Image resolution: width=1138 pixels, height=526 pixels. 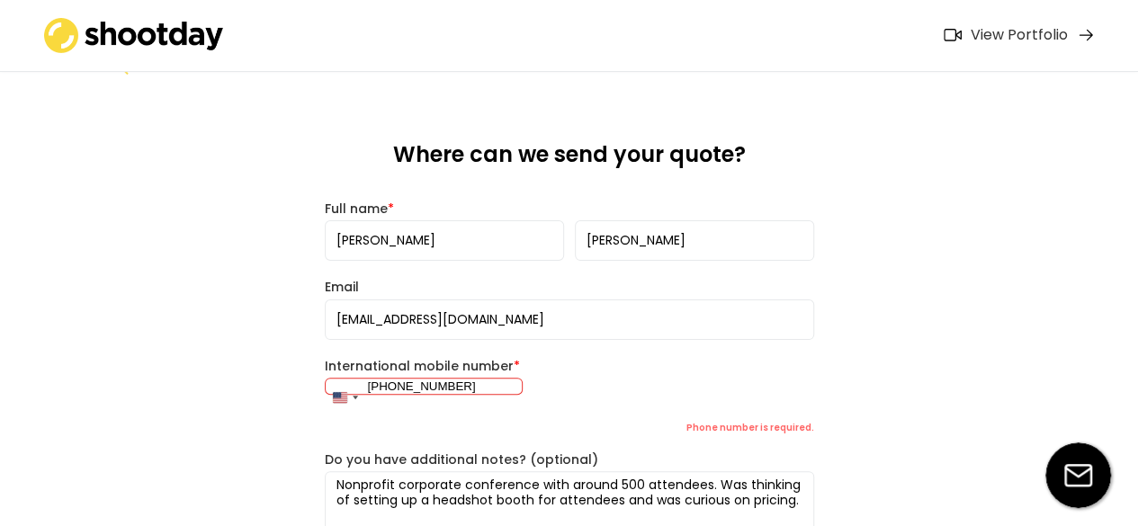 What do you see at coordinates (134, 35) in the screenshot?
I see `img: shootday_logo.png` at bounding box center [134, 35].